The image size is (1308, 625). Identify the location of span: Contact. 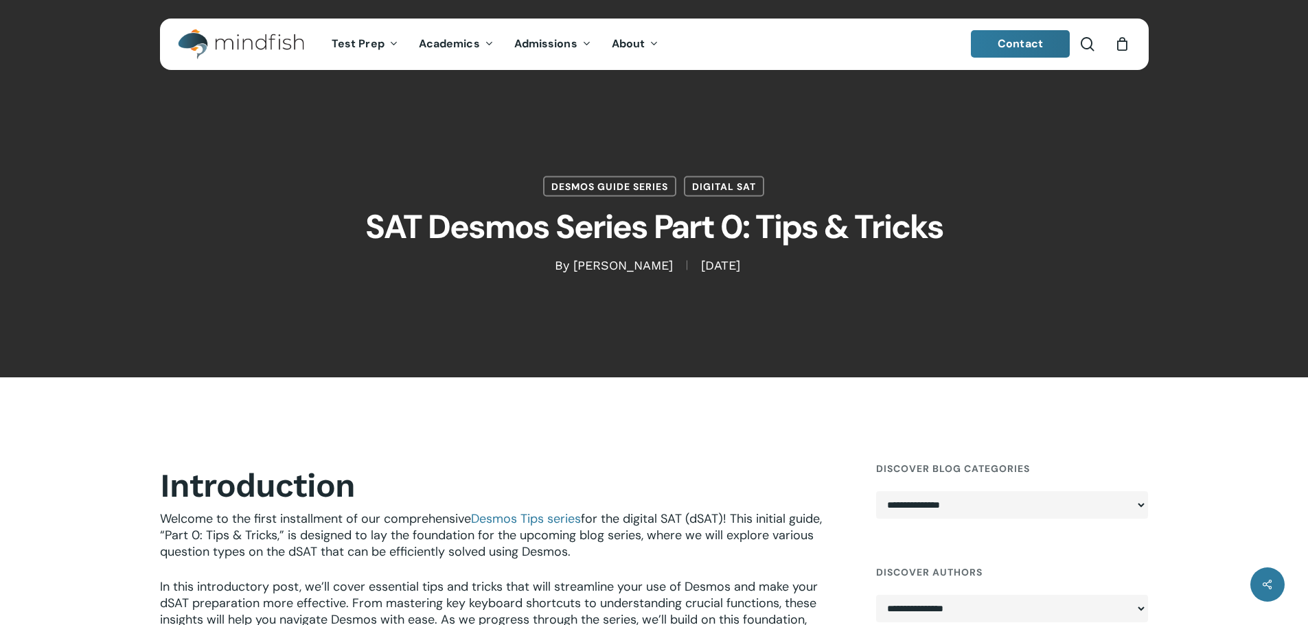
(1020, 43).